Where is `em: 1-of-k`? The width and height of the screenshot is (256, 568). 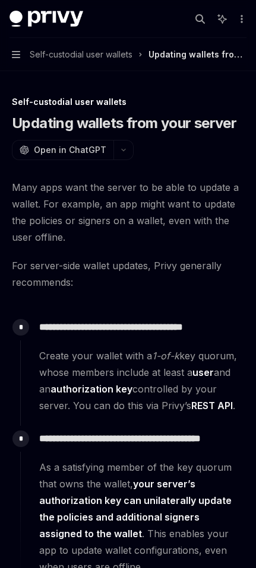 em: 1-of-k is located at coordinates (166, 356).